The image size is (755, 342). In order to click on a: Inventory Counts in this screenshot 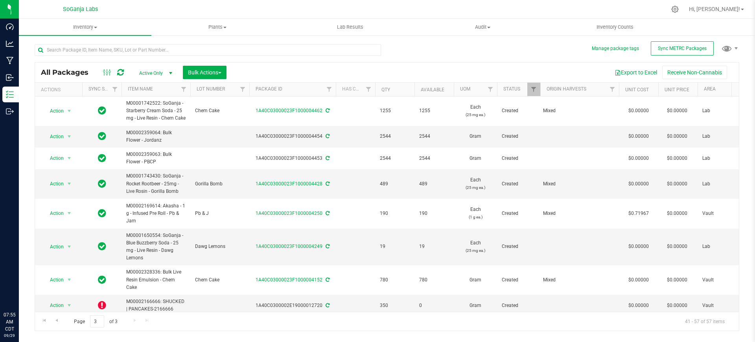, I will do `click(615, 27)`.